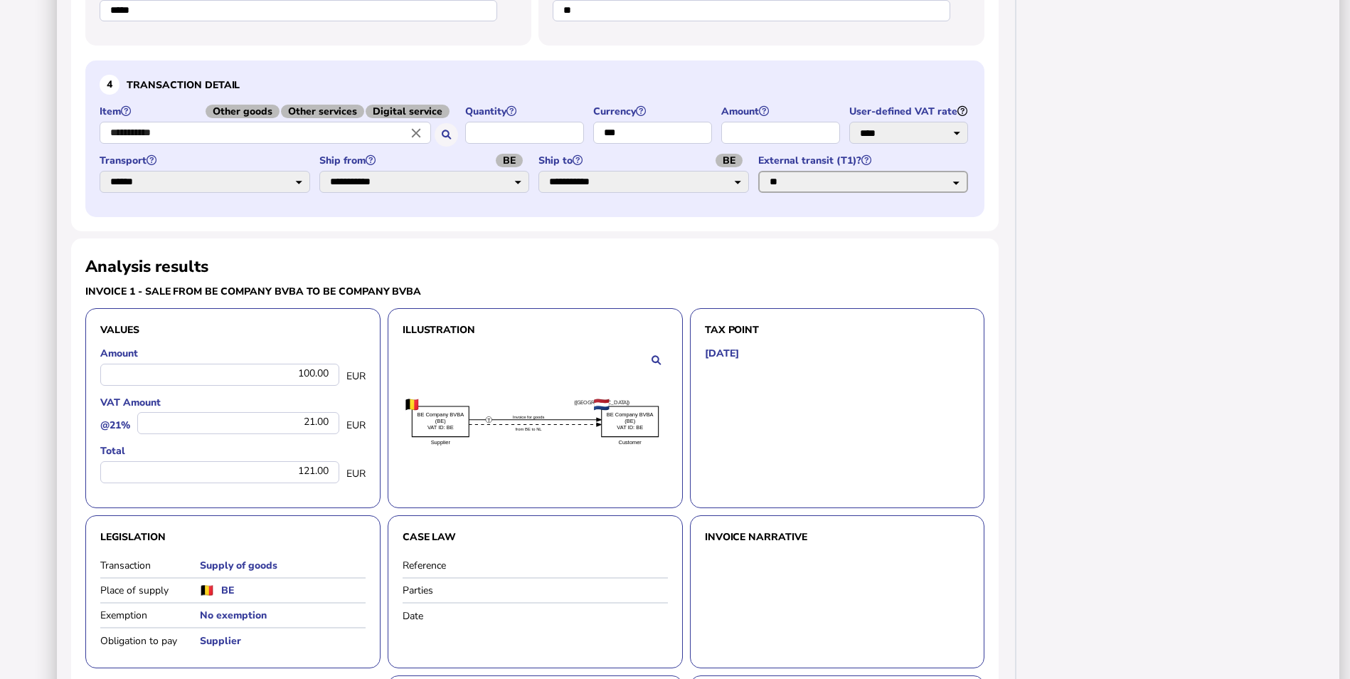 This screenshot has width=1350, height=679. What do you see at coordinates (308, 291) in the screenshot?
I see `h3: Invoice 1 - sale from BE Company BVBA to BE Company BVBA` at bounding box center [308, 291].